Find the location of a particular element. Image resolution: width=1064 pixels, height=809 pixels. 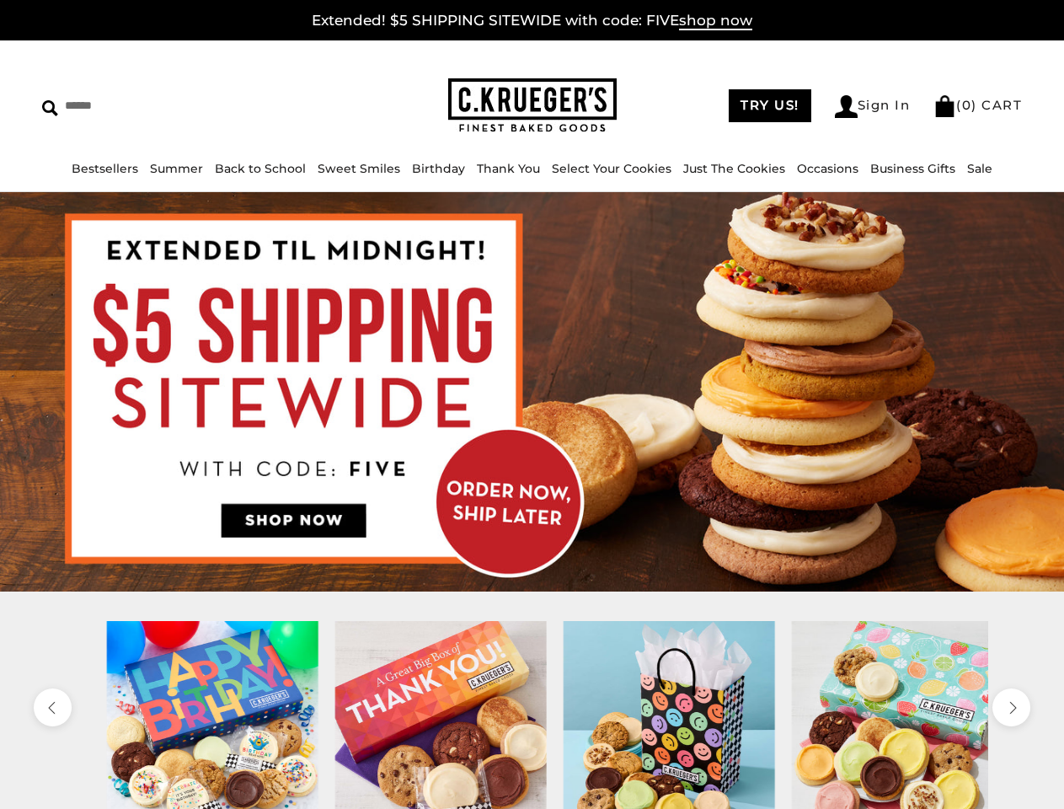

span: 0 is located at coordinates (967, 104).